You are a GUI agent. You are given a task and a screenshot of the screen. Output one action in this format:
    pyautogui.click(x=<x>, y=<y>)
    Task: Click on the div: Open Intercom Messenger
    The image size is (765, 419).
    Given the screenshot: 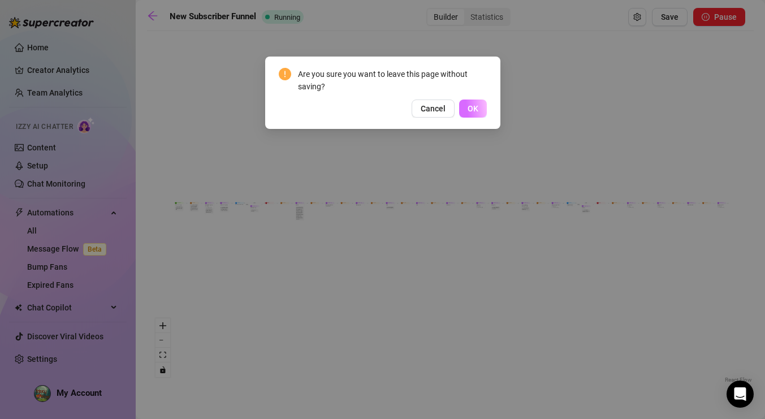 What is the action you would take?
    pyautogui.click(x=740, y=394)
    